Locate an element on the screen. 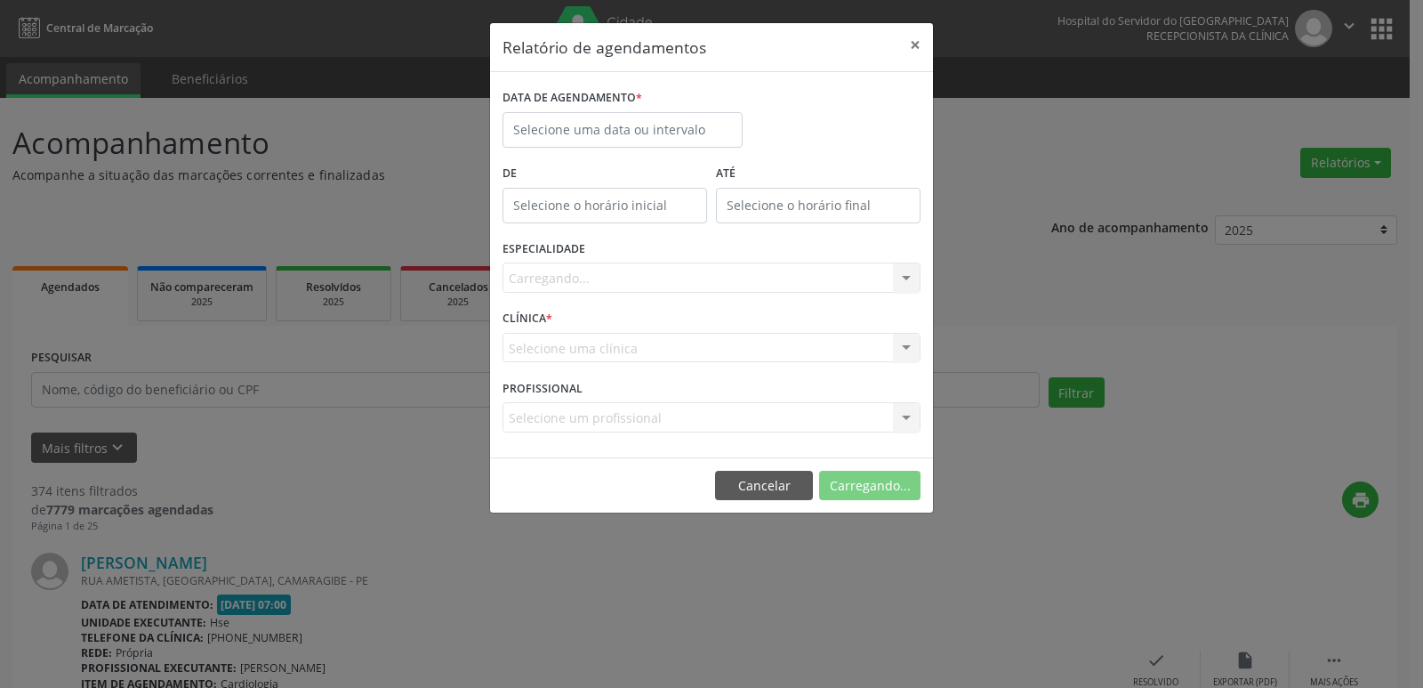 The image size is (1423, 688). label: ESPECIALIDADE is located at coordinates (543, 249).